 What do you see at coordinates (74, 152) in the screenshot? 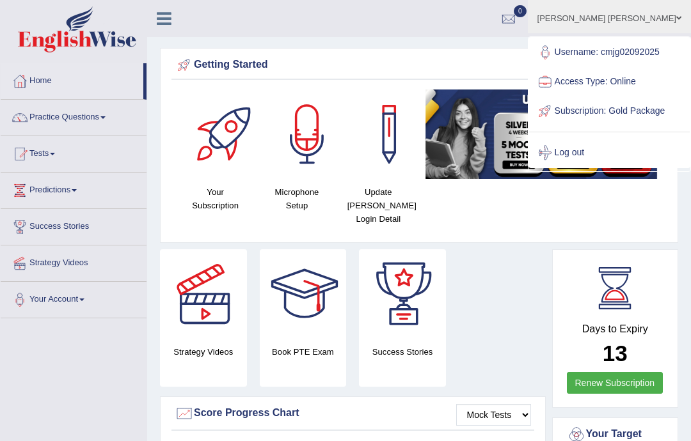
I see `a: Tests` at bounding box center [74, 152].